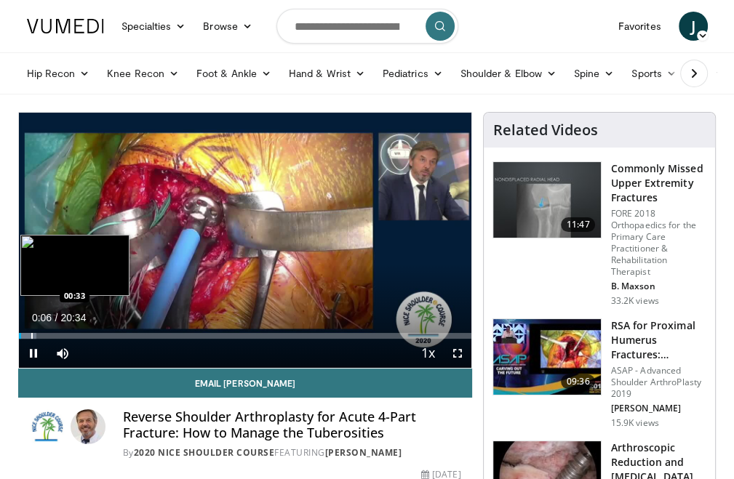 The width and height of the screenshot is (734, 479). I want to click on h4: Related Videos, so click(545, 130).